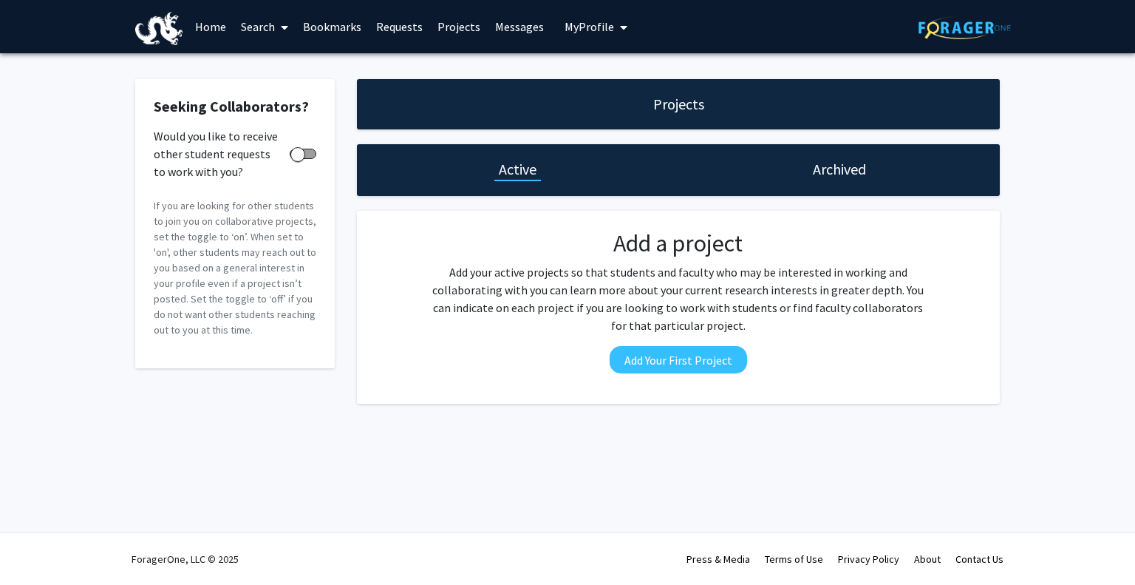 The height and width of the screenshot is (585, 1135). I want to click on img: ForagerOne Logo, so click(964, 27).